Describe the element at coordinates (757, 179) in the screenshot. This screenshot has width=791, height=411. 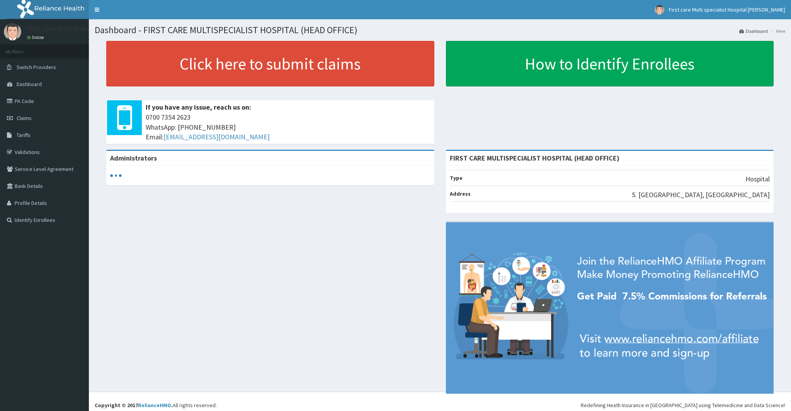
I see `p: Hospital` at that location.